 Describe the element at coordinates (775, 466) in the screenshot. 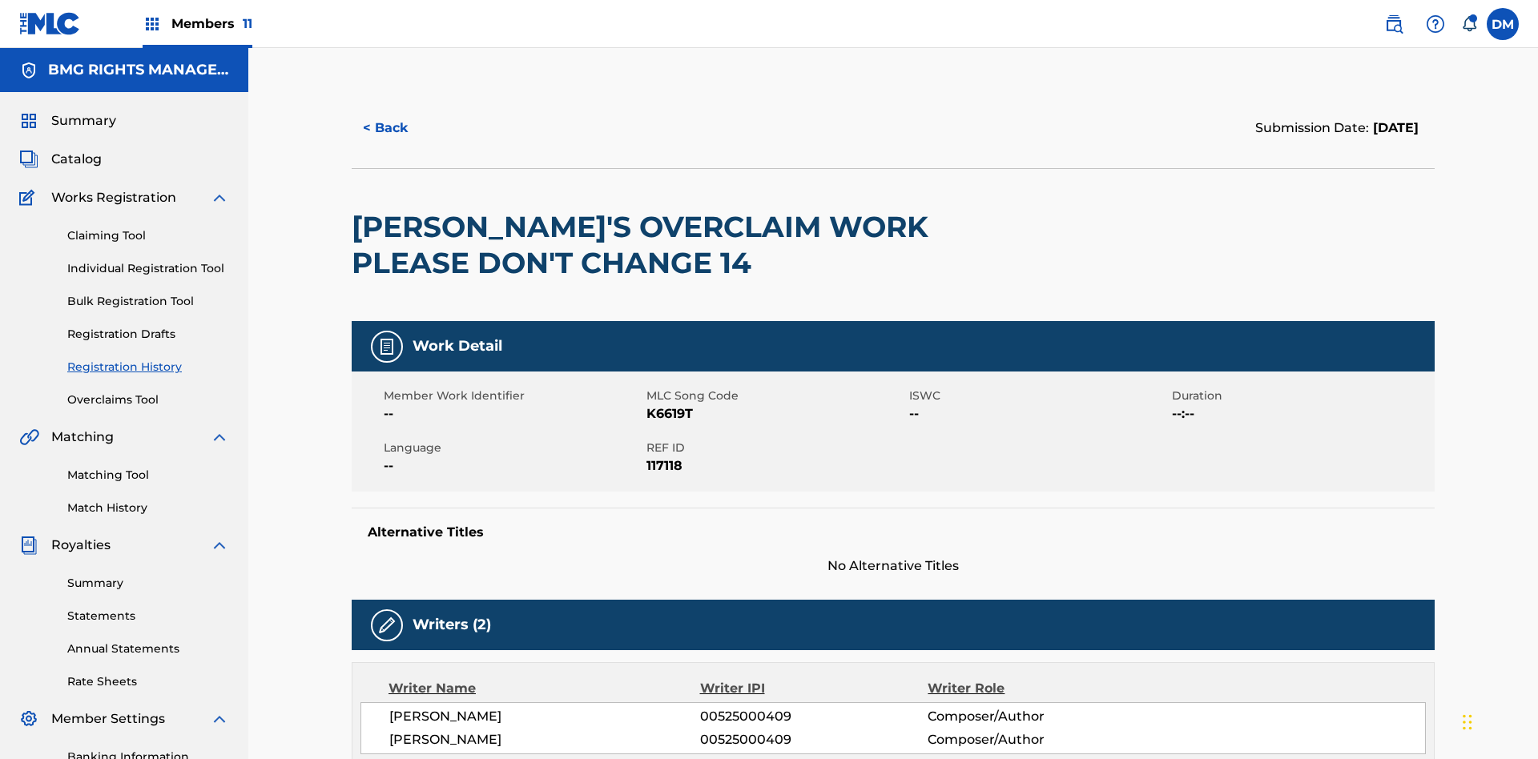

I see `span: 117118` at that location.